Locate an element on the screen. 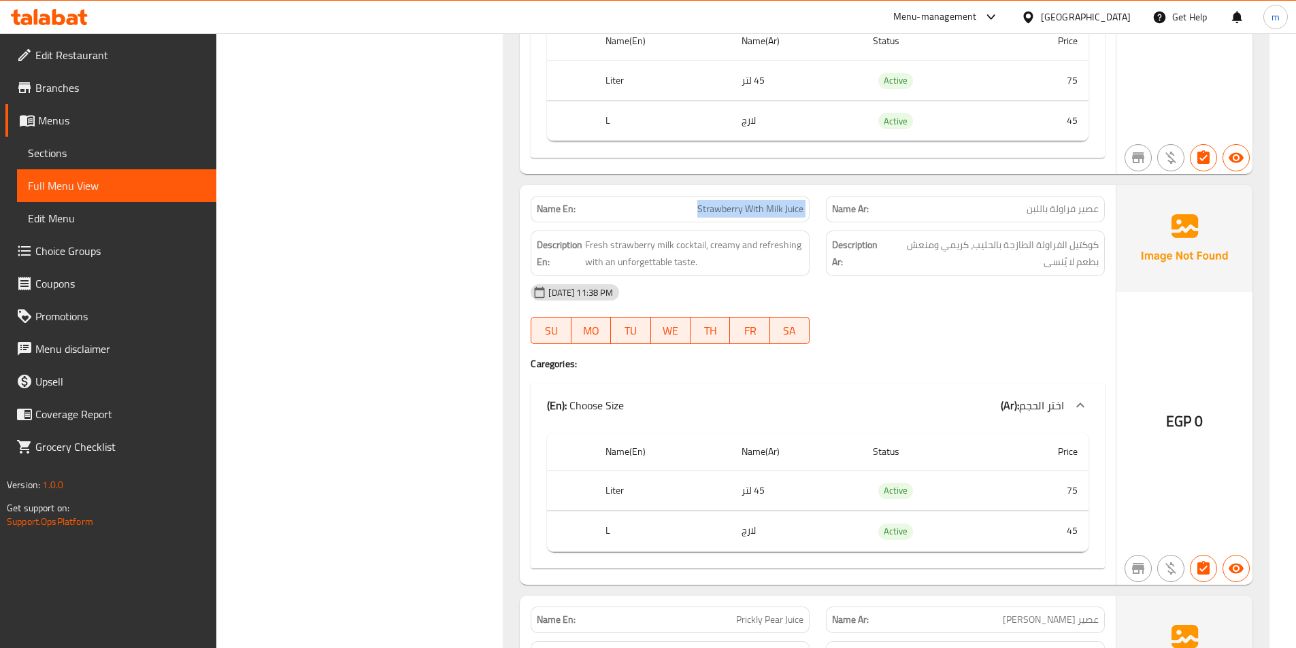 The width and height of the screenshot is (1296, 648). a: Full Menu View is located at coordinates (116, 186).